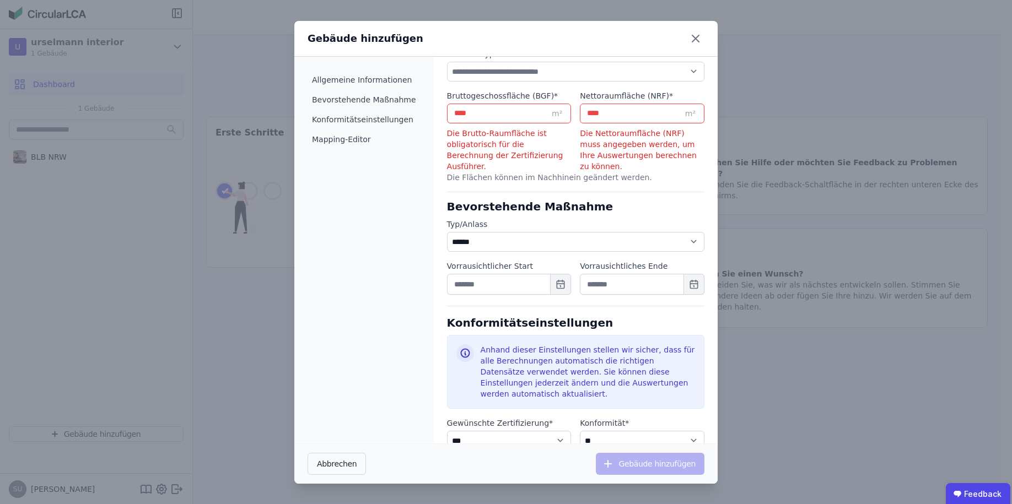 The image size is (1012, 504). What do you see at coordinates (575, 318) in the screenshot?
I see `div: Konformitätseinstellungen` at bounding box center [575, 318].